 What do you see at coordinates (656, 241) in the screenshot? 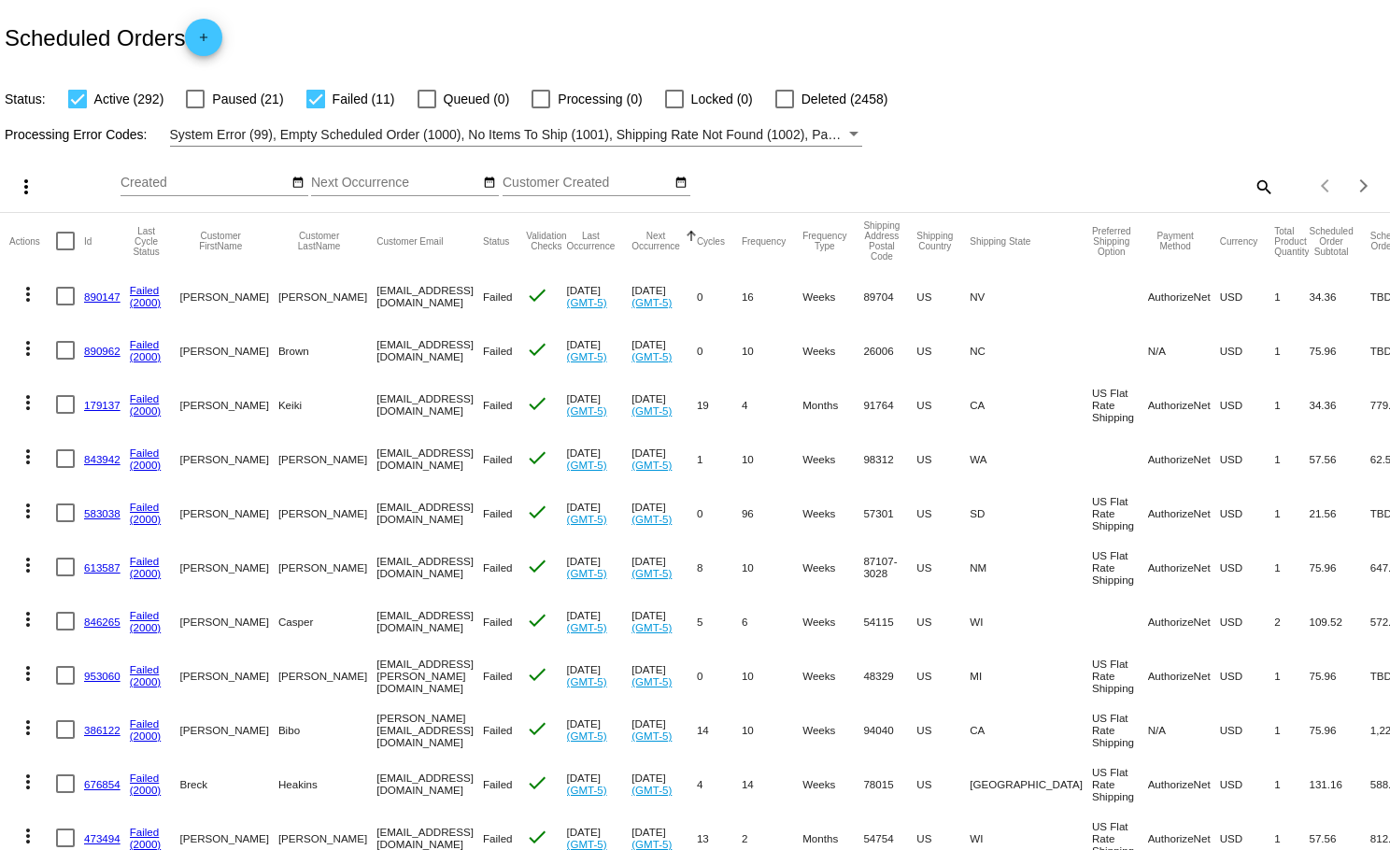
I see `button: Change sorting for NextOccurrenceUtc` at bounding box center [656, 241].